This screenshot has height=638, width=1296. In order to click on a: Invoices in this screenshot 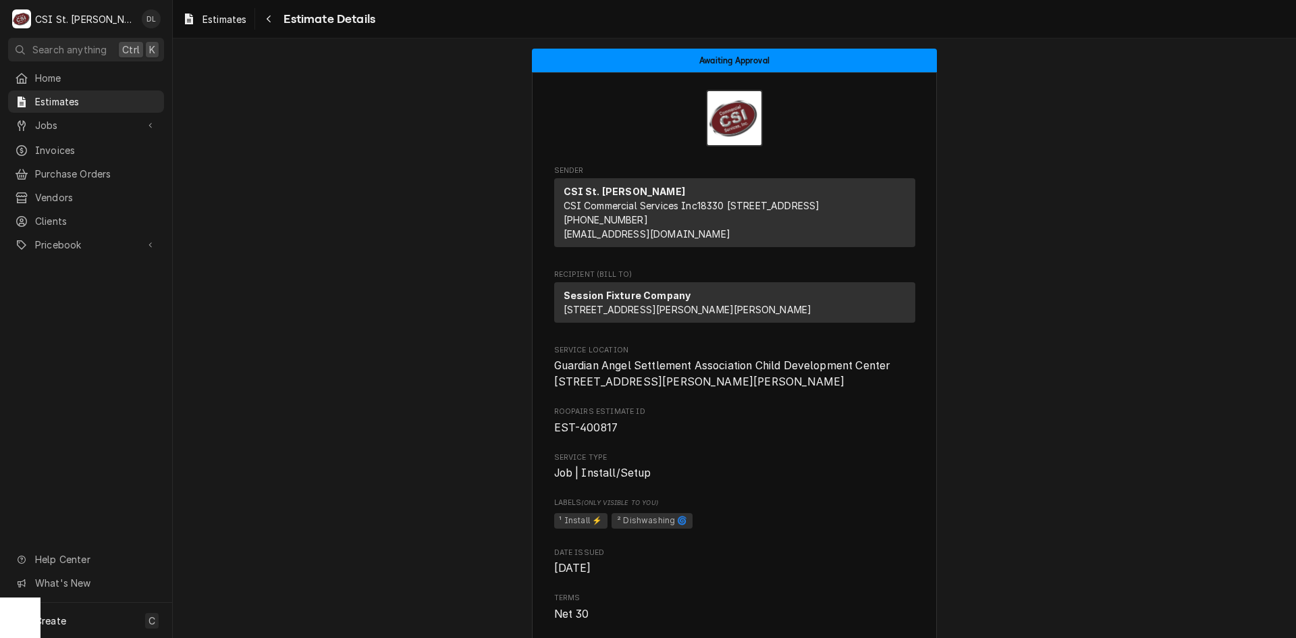, I will do `click(86, 150)`.